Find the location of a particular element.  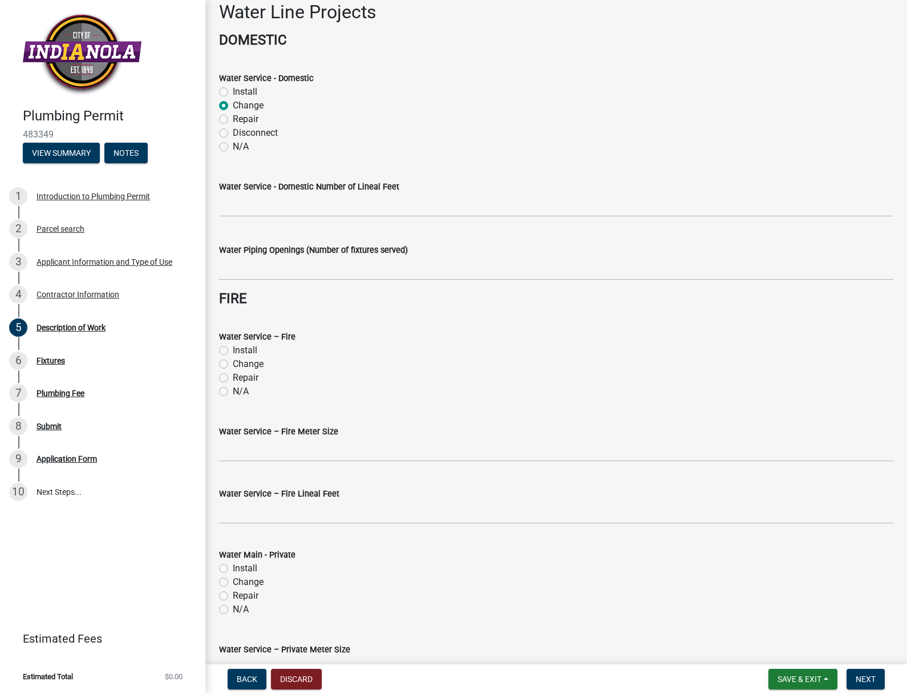

label: Water Service – Fire is located at coordinates (257, 337).